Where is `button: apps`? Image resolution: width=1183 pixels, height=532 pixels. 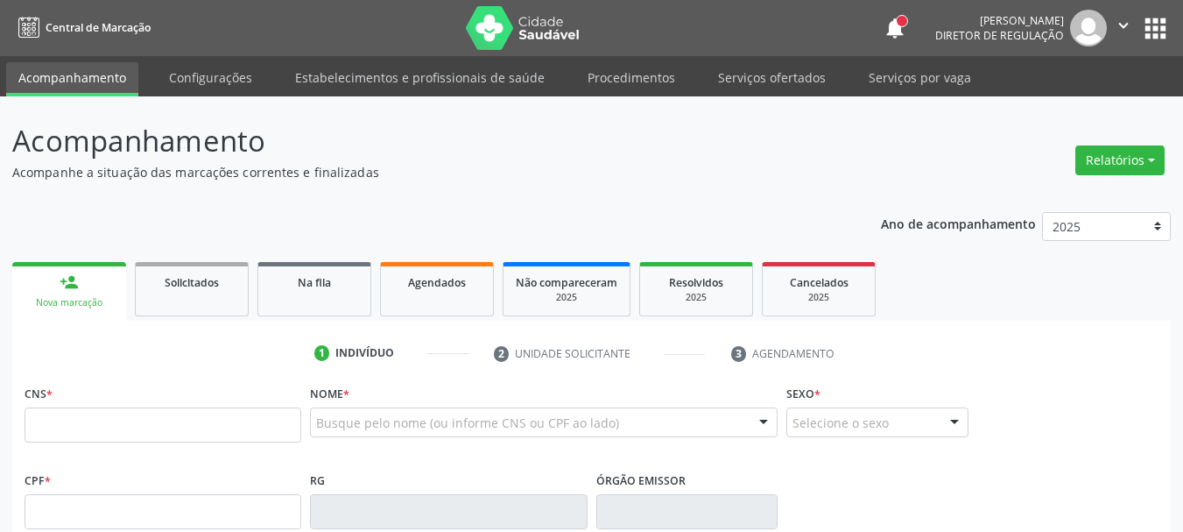 button: apps is located at coordinates (1155, 28).